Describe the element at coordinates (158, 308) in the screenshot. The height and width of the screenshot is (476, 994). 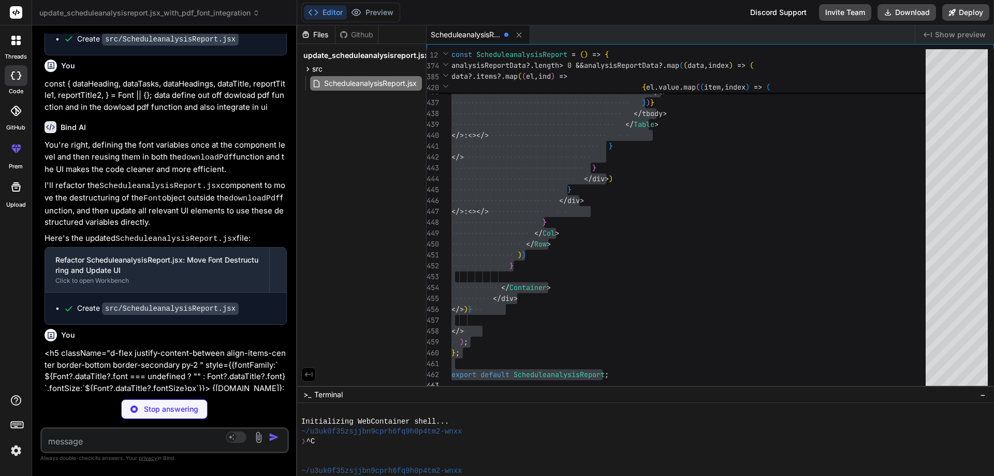
I see `div: Create` at that location.